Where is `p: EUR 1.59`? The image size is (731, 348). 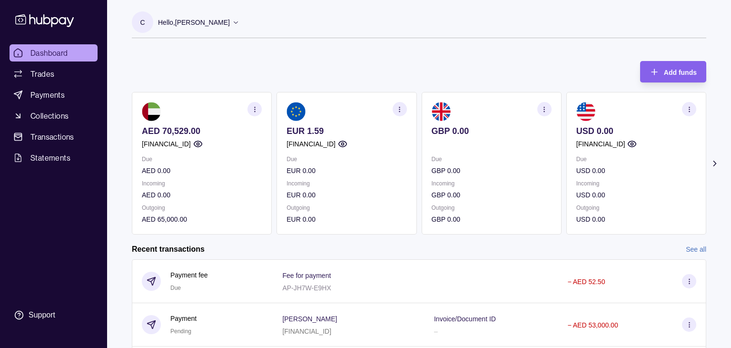 p: EUR 1.59 is located at coordinates (347, 131).